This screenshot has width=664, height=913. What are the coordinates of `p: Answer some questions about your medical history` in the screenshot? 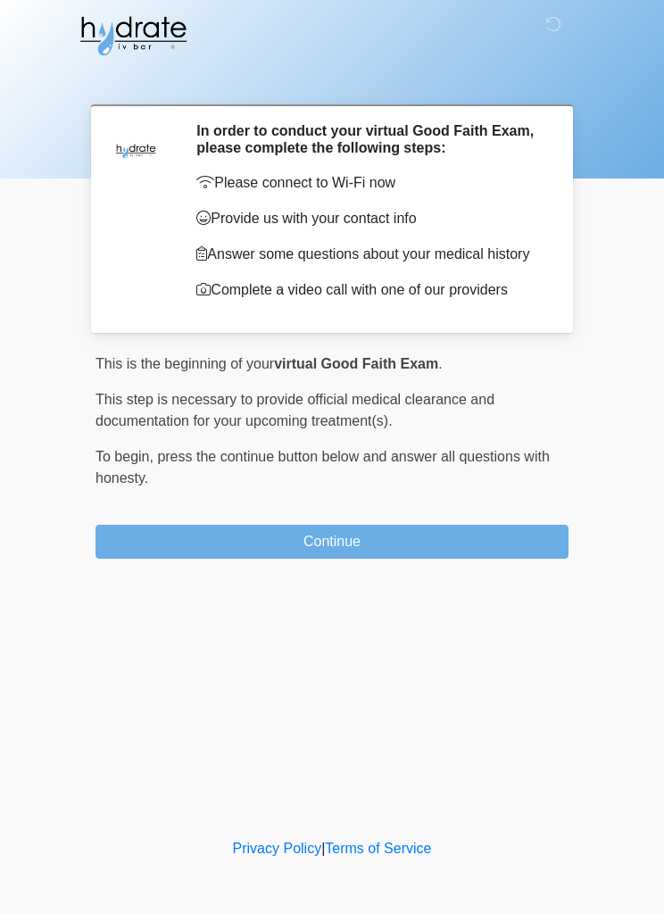 It's located at (368, 254).